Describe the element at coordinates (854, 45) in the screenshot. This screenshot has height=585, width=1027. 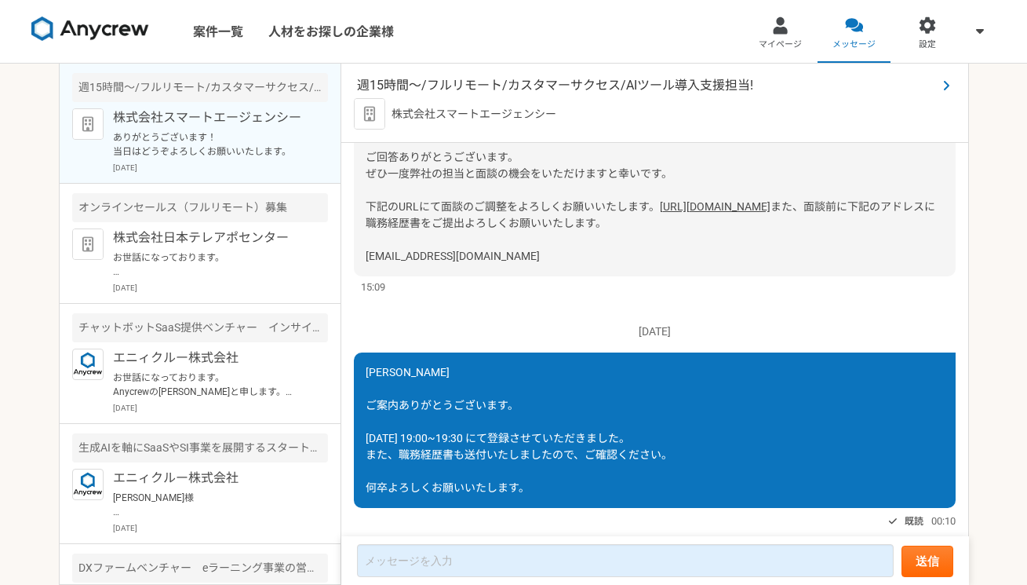
I see `span: メッセージ` at that location.